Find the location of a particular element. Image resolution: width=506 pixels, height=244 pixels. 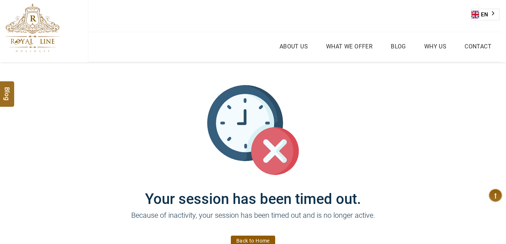

img: session_time_out.svg is located at coordinates (253, 130).